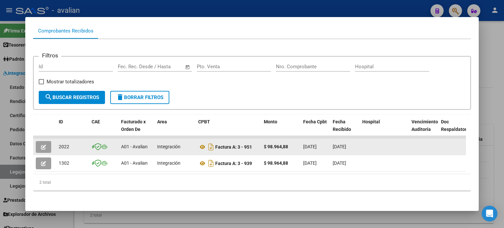  What do you see at coordinates (162, 122) in the screenshot?
I see `span: Area` at bounding box center [162, 122].